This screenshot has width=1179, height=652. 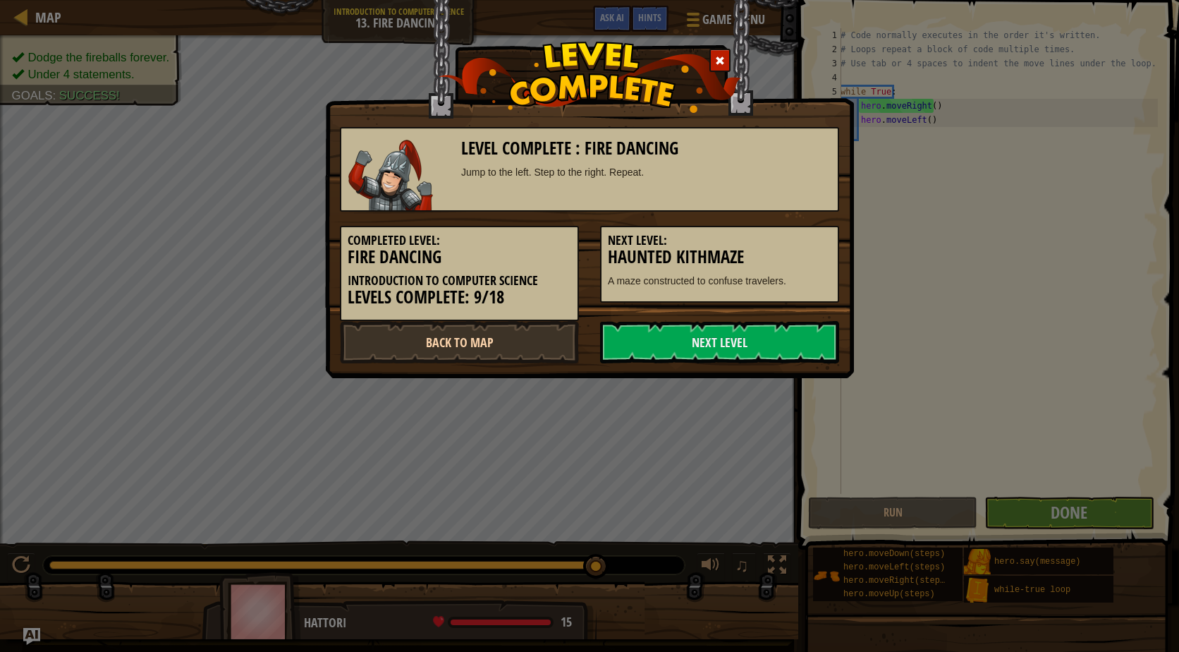 I want to click on h5: Introduction to Computer Science, so click(x=459, y=281).